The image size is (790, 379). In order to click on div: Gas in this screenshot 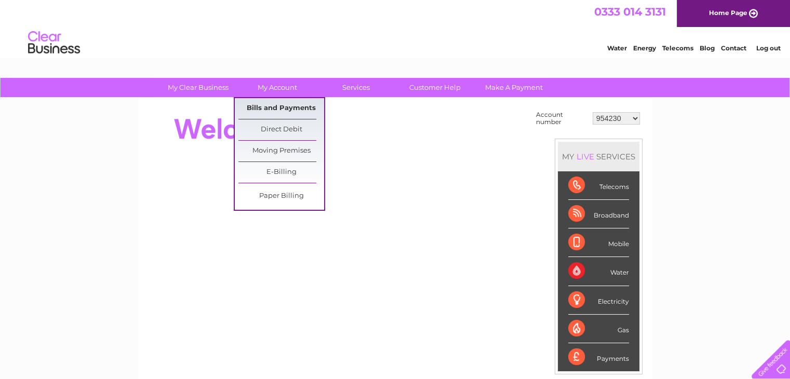, I will do `click(599, 329)`.